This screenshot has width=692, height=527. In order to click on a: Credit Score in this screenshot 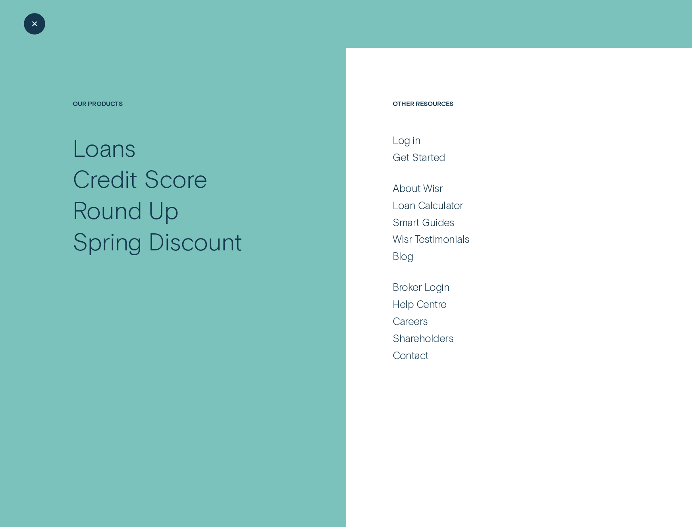, I will do `click(184, 178)`.